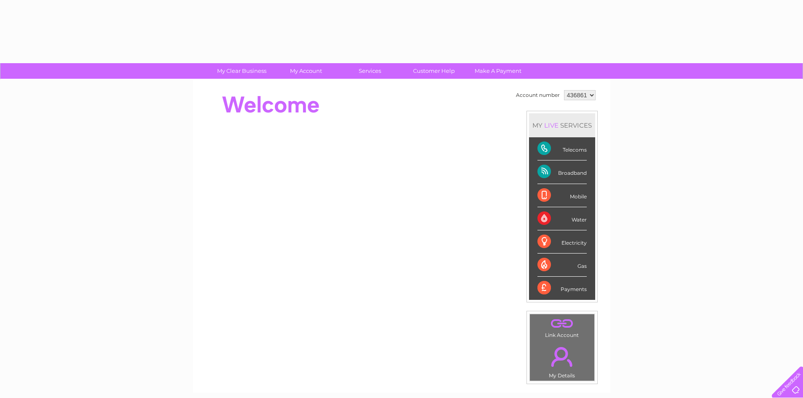  What do you see at coordinates (370, 71) in the screenshot?
I see `a: Services` at bounding box center [370, 71].